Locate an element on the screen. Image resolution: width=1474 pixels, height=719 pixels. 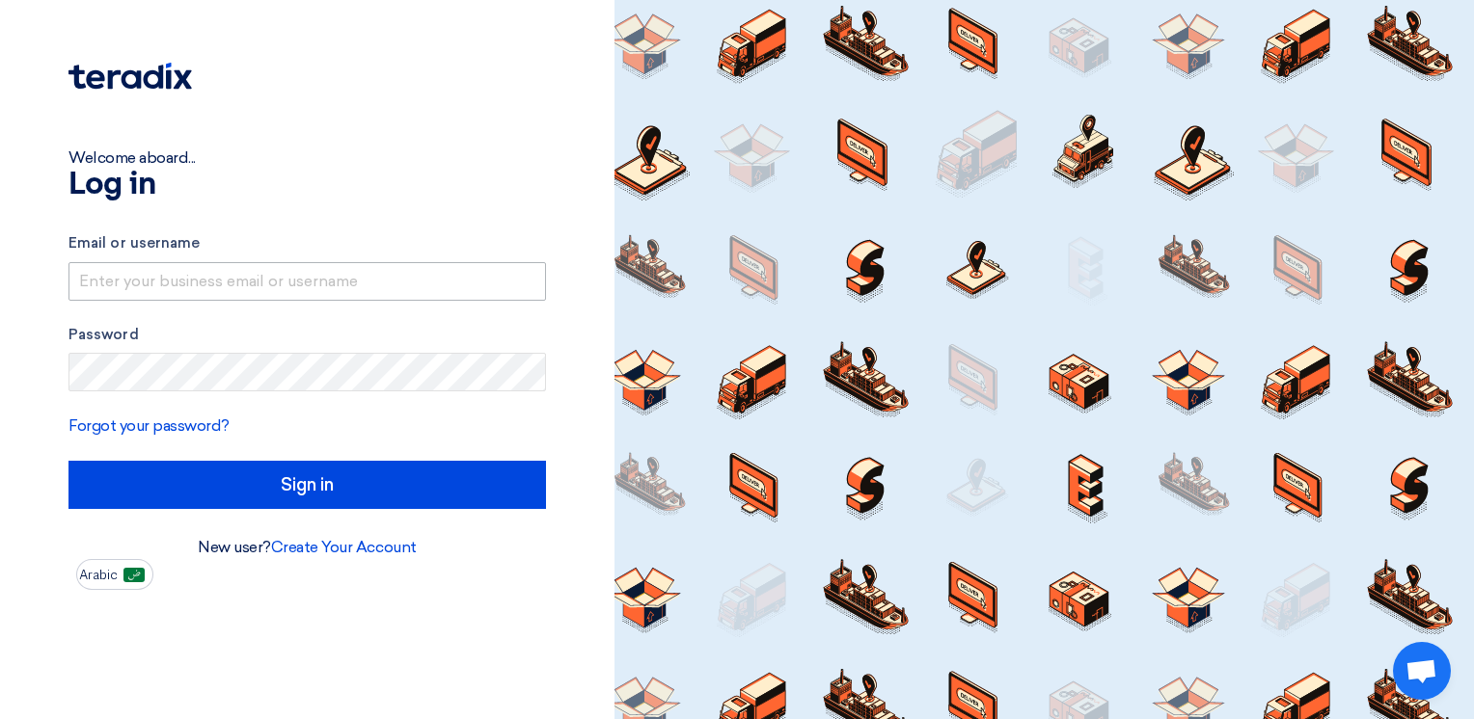
label: Email or username is located at coordinates (307, 243).